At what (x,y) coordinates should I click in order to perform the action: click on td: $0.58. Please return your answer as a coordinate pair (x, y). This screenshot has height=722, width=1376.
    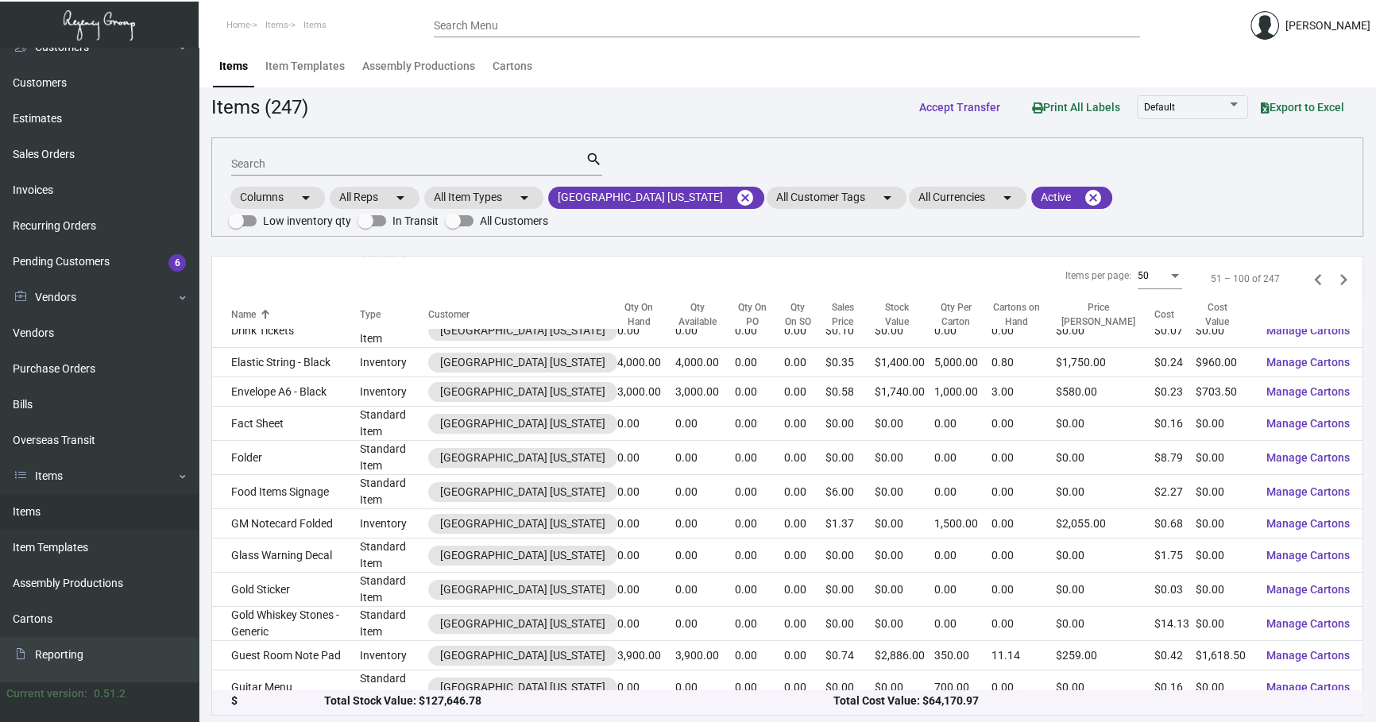
    Looking at the image, I should click on (850, 392).